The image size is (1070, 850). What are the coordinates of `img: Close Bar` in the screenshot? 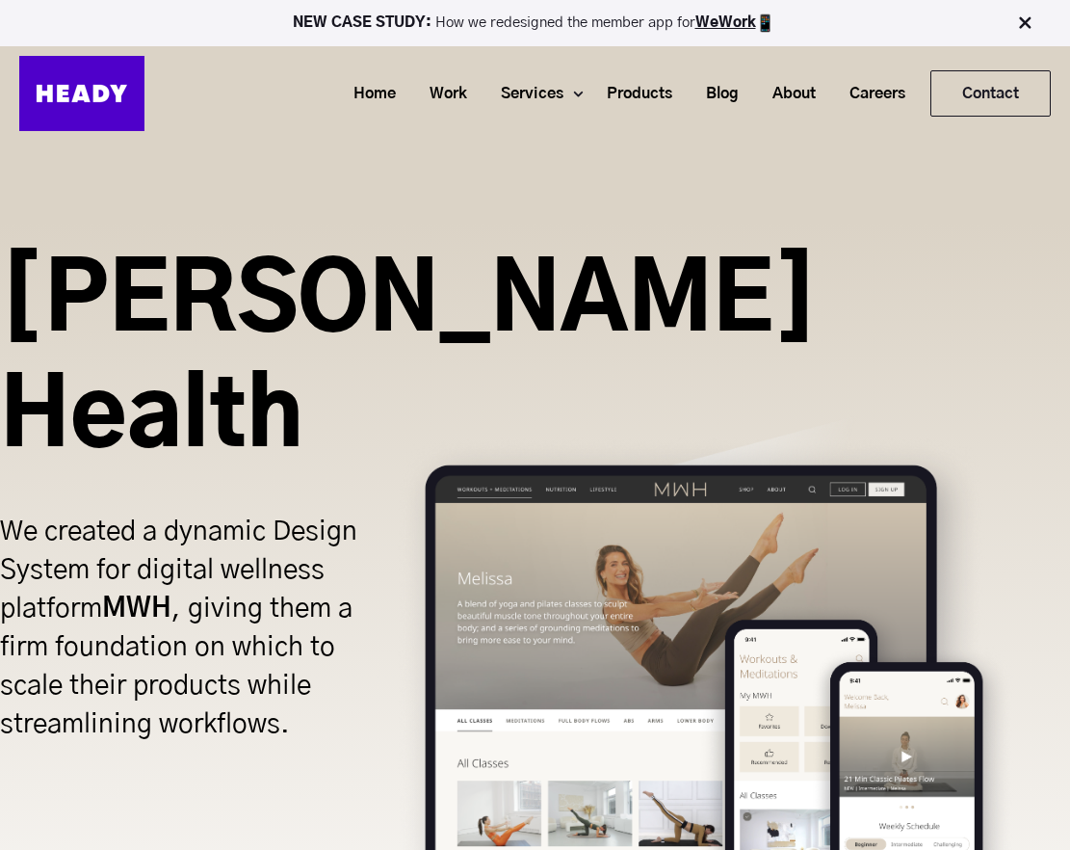 It's located at (1025, 23).